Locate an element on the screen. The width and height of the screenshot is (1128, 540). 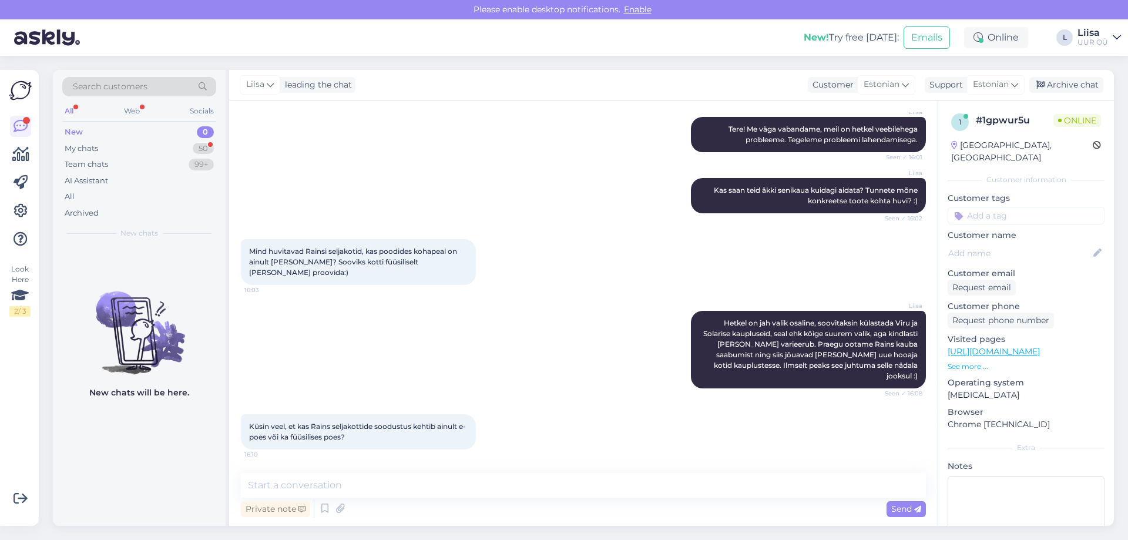
div: Request phone number is located at coordinates (1001, 320).